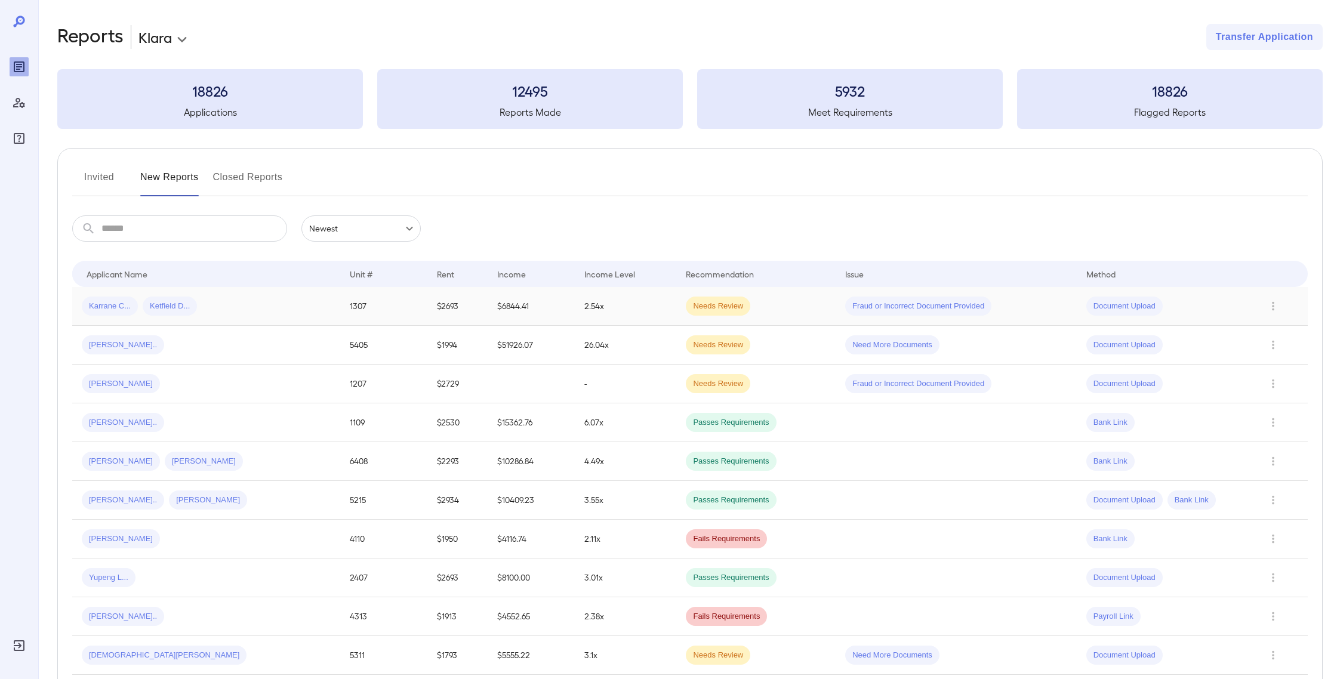 The width and height of the screenshot is (1337, 679). I want to click on p: Klara, so click(155, 37).